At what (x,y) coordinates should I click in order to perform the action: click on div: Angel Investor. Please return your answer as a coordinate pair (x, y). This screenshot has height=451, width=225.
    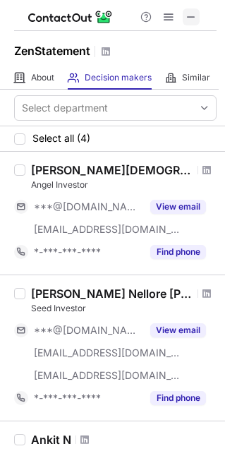
    Looking at the image, I should click on (123, 185).